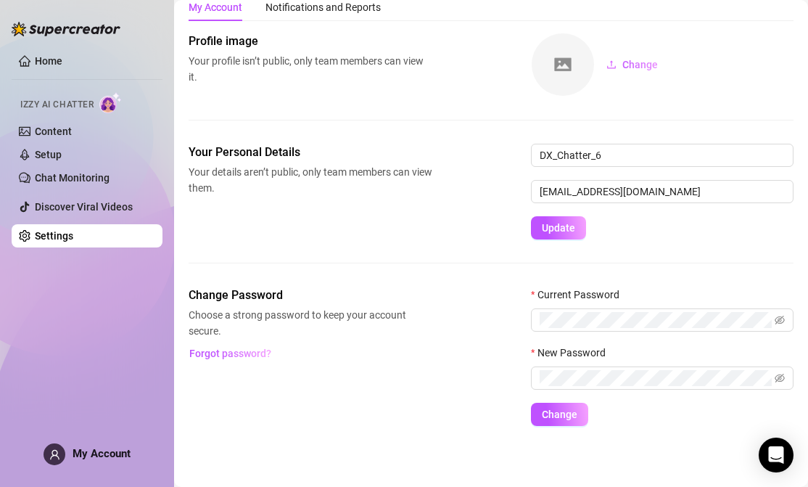 This screenshot has height=487, width=808. I want to click on span: user, so click(54, 454).